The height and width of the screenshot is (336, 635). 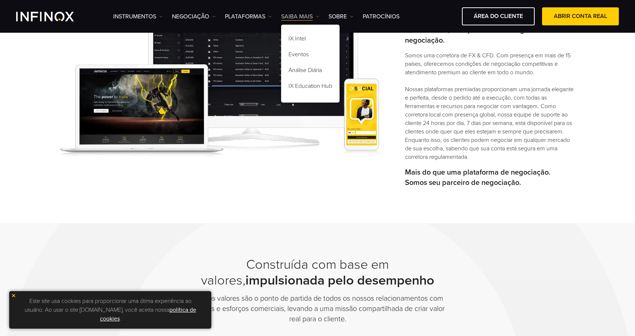 What do you see at coordinates (580, 16) in the screenshot?
I see `a: ABRIR CONTA REAL` at bounding box center [580, 16].